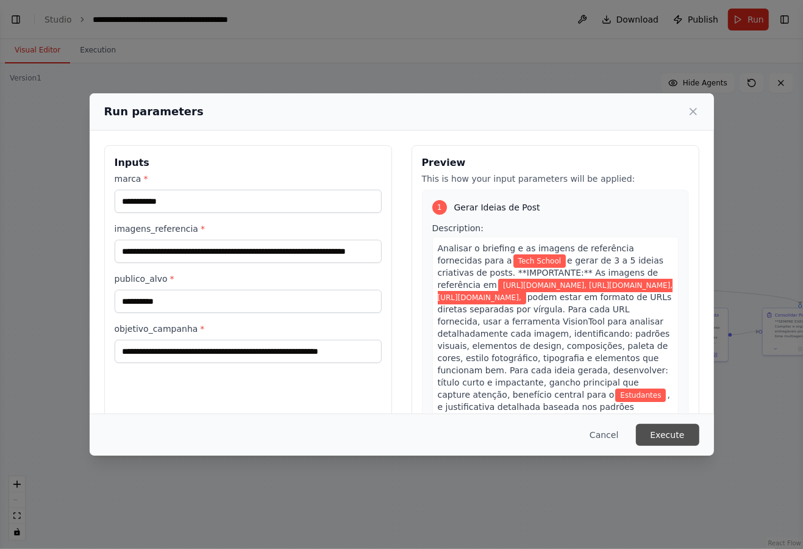  I want to click on span: Analisar o briefing e as imagens de referência fornecidas para a, so click(536, 254).